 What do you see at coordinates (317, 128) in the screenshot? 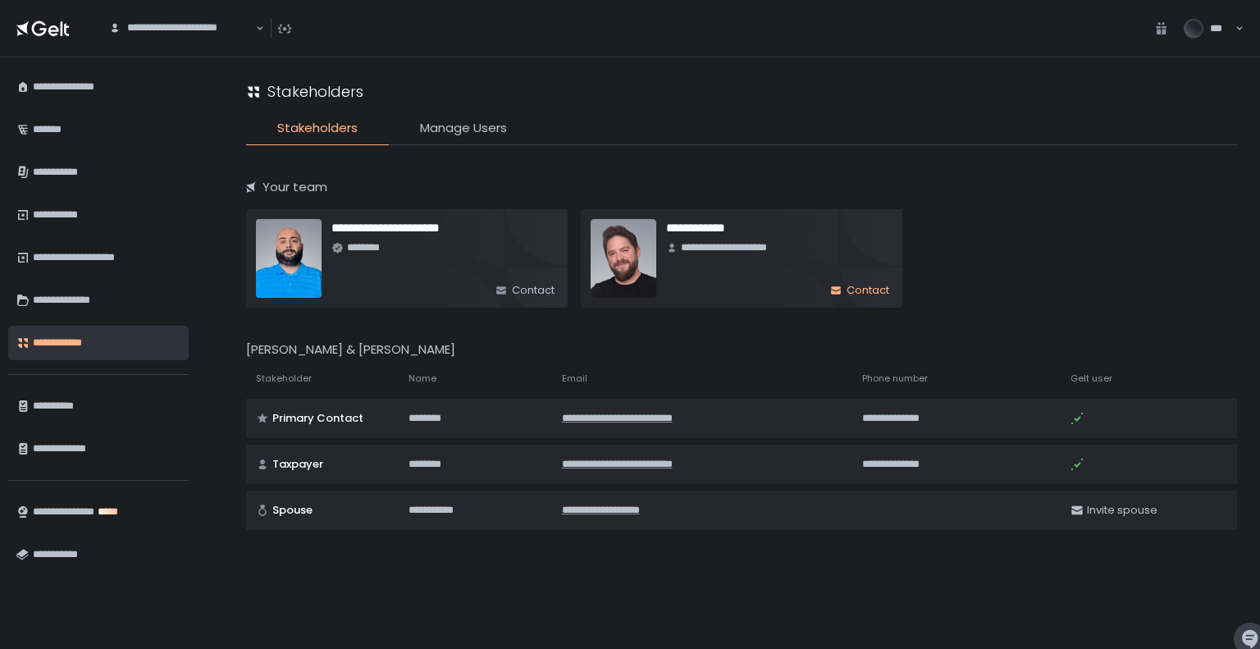
I see `span: Stakeholders` at bounding box center [317, 128].